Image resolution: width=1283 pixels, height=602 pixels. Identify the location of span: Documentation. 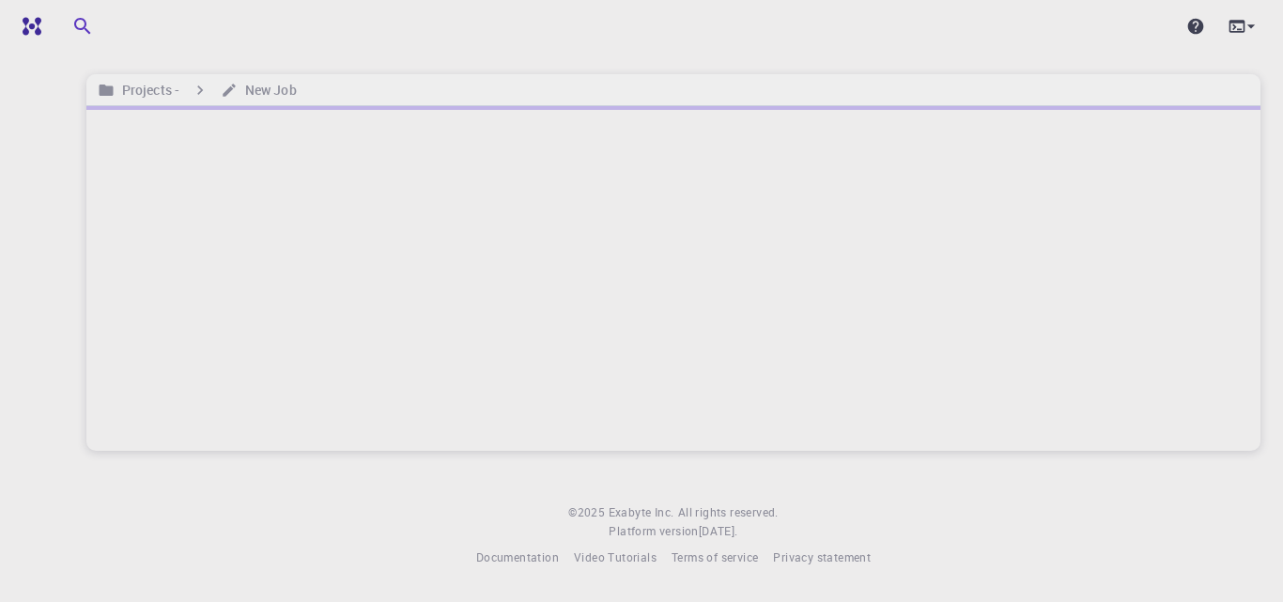
(517, 557).